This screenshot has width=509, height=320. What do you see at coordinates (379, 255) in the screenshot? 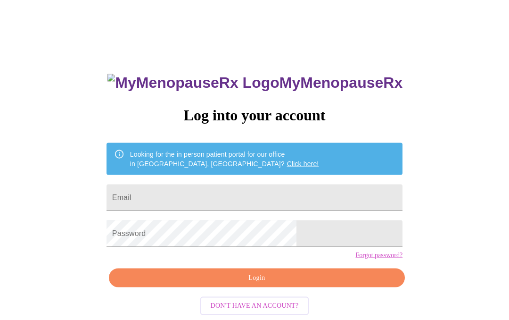
I see `a: Forgot password?` at bounding box center [379, 255].